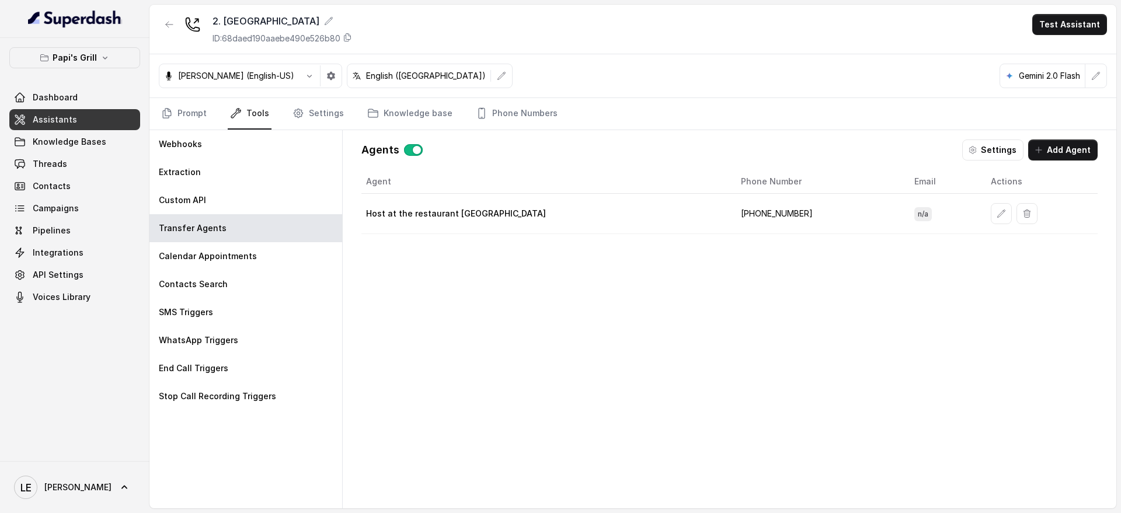  Describe the element at coordinates (217, 396) in the screenshot. I see `p: Stop Call Recording Triggers` at that location.